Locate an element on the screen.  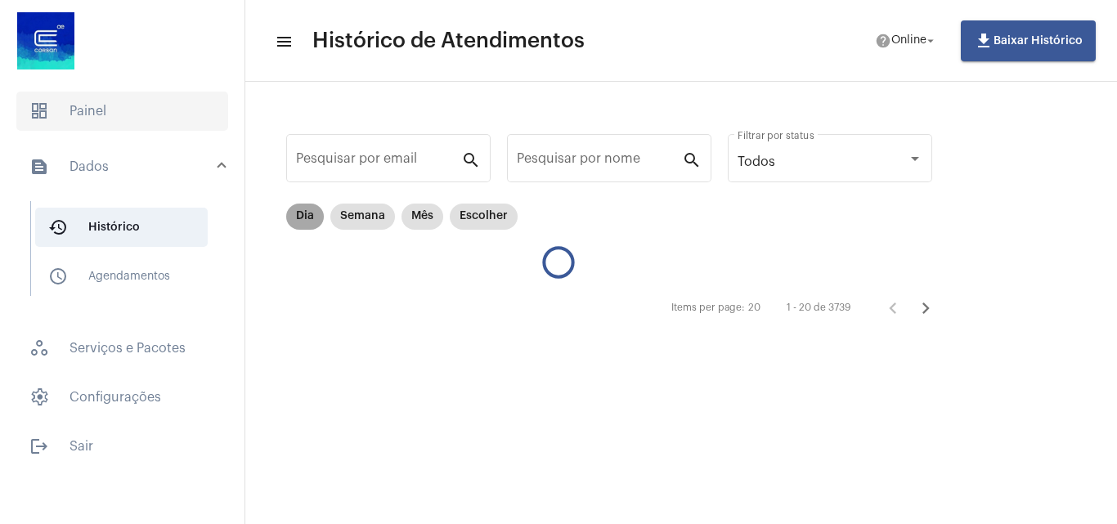
span: Painel is located at coordinates (122, 111).